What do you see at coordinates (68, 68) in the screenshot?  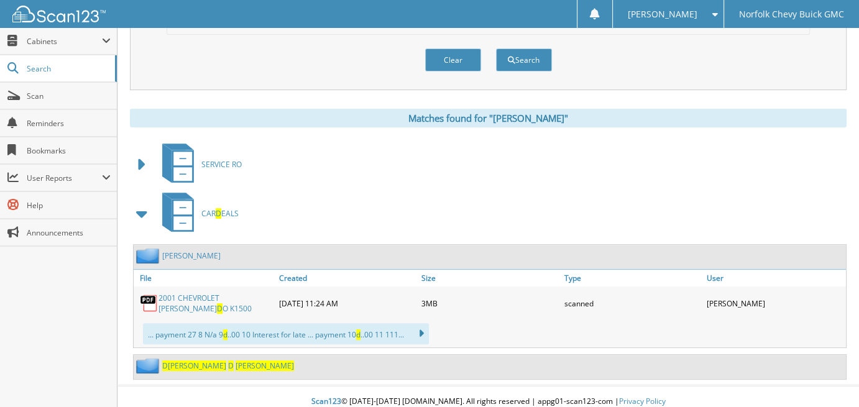 I see `span: Search` at bounding box center [68, 68].